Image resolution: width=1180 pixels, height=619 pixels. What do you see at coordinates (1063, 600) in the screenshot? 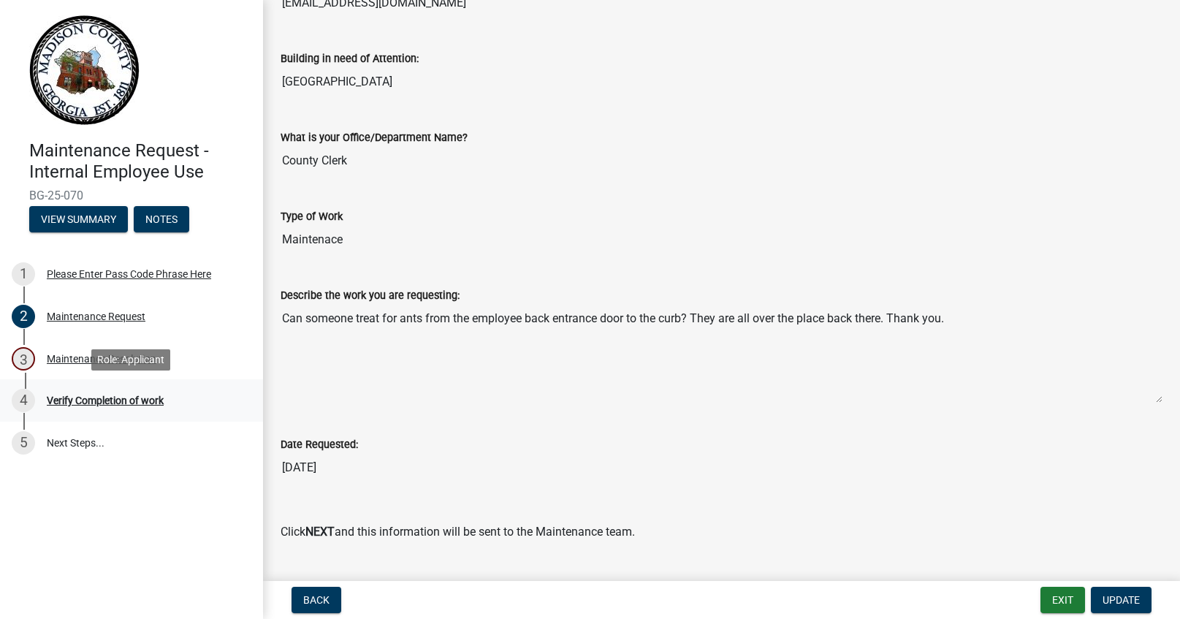
I see `button: Exit` at bounding box center [1063, 600].